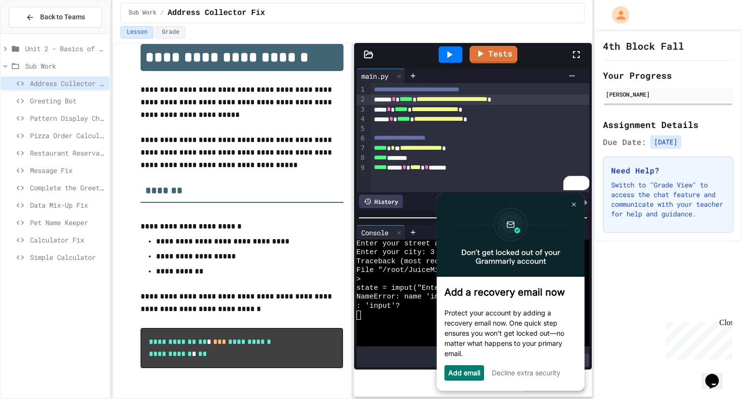 This screenshot has height=399, width=742. I want to click on div: 9, so click(361, 168).